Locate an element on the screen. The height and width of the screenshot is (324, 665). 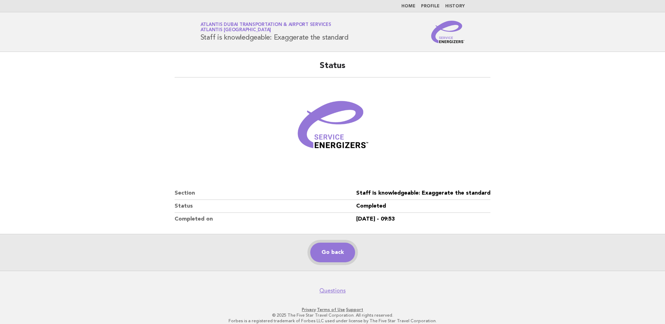
p: © 2025 The Five Star Travel Corporation. All rights reserved. is located at coordinates (333, 315).